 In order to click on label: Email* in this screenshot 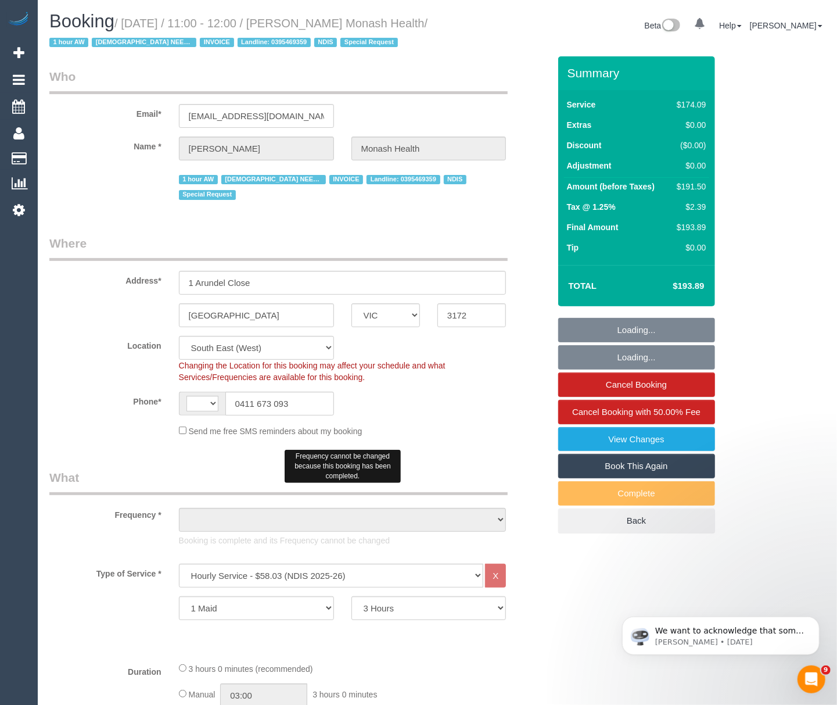, I will do `click(105, 112)`.